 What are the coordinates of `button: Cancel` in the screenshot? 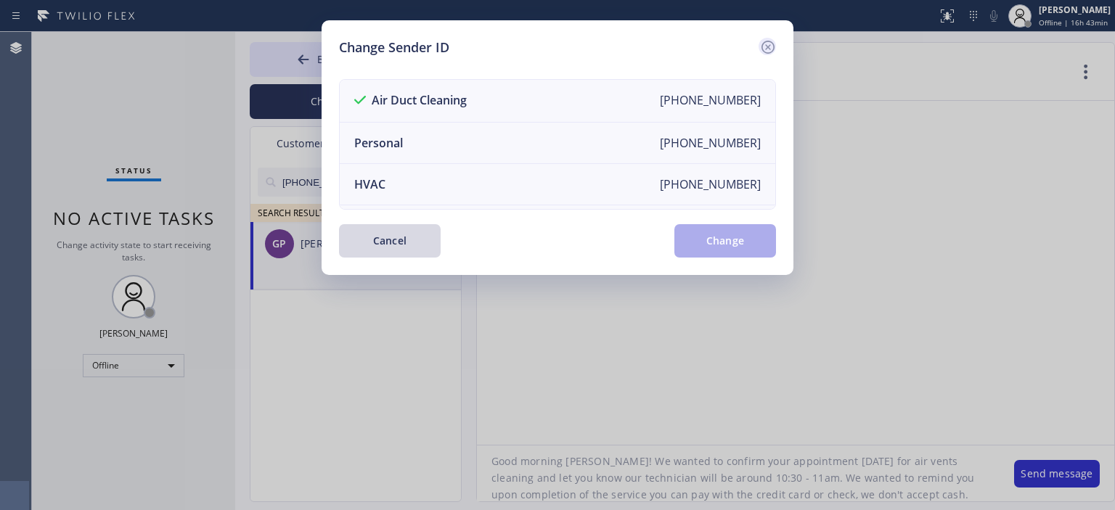 It's located at (390, 241).